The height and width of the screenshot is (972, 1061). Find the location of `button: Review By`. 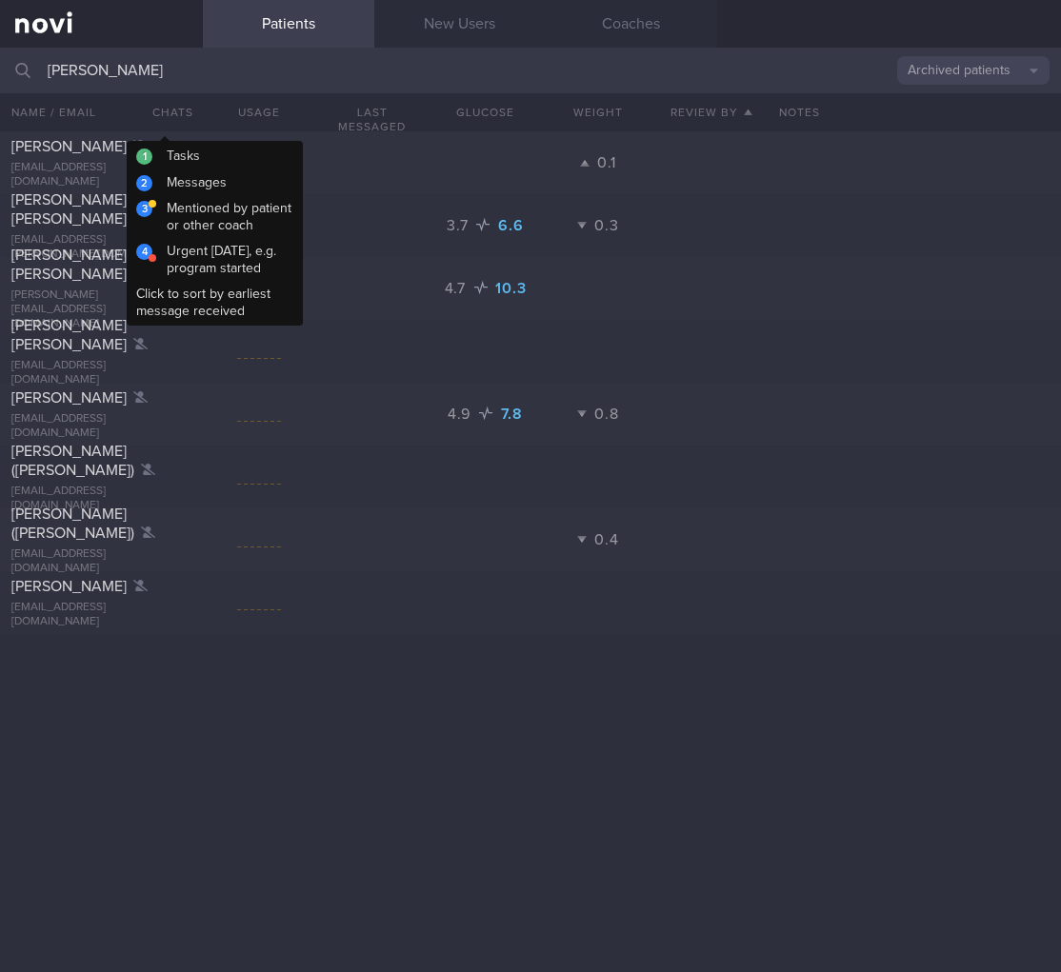

button: Review By is located at coordinates (711, 112).